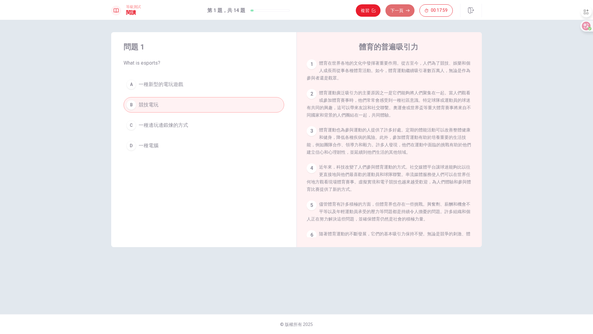 The width and height of the screenshot is (593, 334). Describe the element at coordinates (204, 63) in the screenshot. I see `span: What is esports?` at that location.